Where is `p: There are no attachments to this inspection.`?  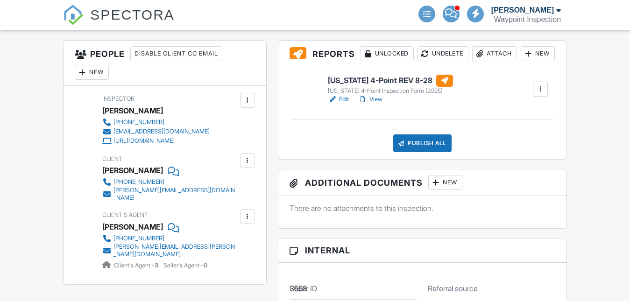 p: There are no attachments to this inspection. is located at coordinates (423, 208).